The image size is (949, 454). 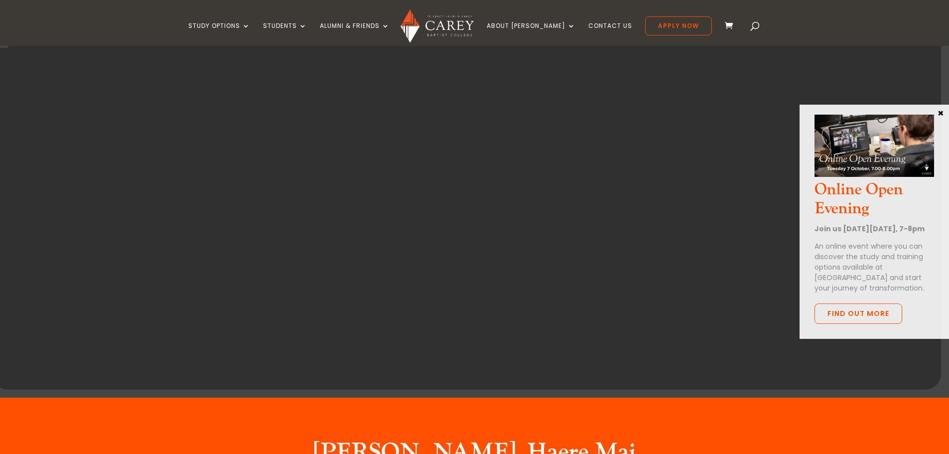 What do you see at coordinates (678, 26) in the screenshot?
I see `a: Apply Now` at bounding box center [678, 26].